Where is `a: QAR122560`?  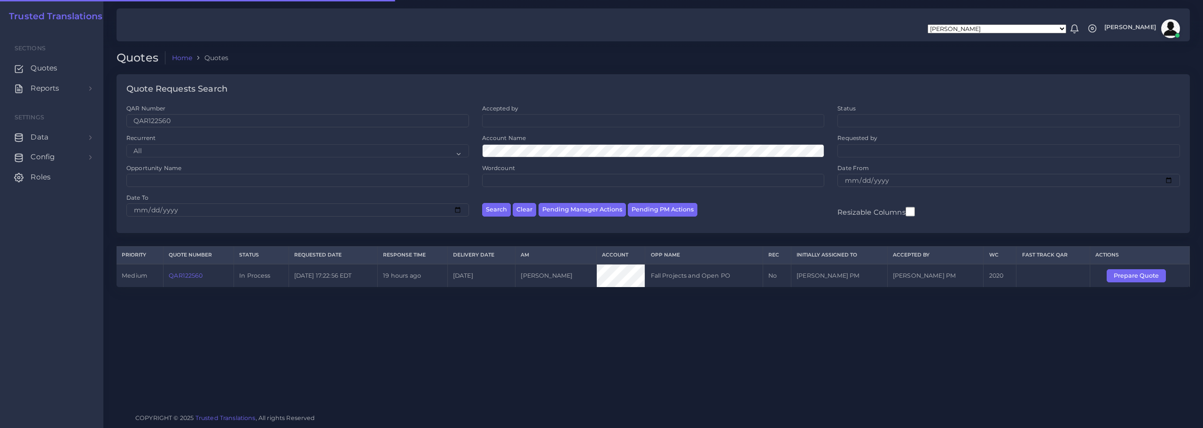 a: QAR122560 is located at coordinates (186, 275).